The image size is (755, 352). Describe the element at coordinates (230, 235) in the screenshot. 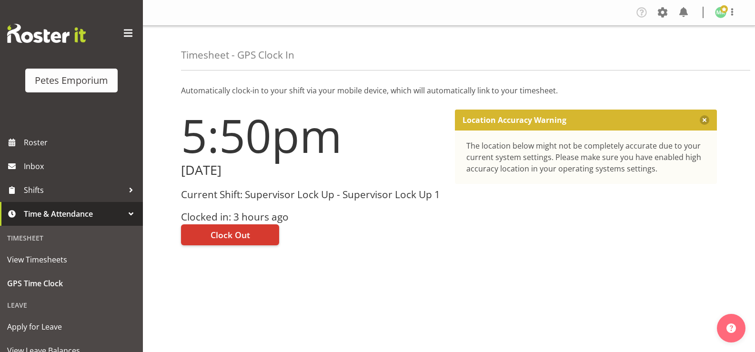

I see `button: Clock Out` at that location.